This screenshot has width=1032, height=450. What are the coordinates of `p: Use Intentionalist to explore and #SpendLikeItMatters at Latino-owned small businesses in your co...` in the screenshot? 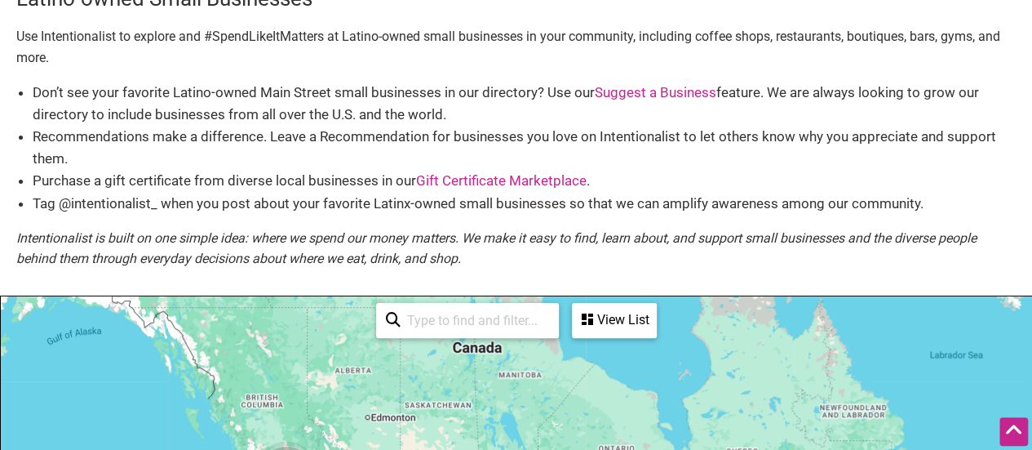 It's located at (516, 47).